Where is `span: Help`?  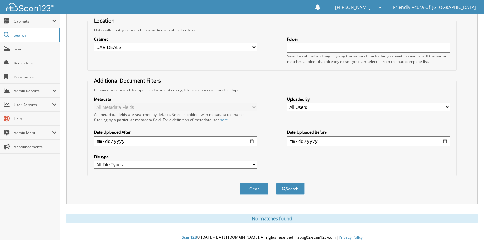 span: Help is located at coordinates (35, 119).